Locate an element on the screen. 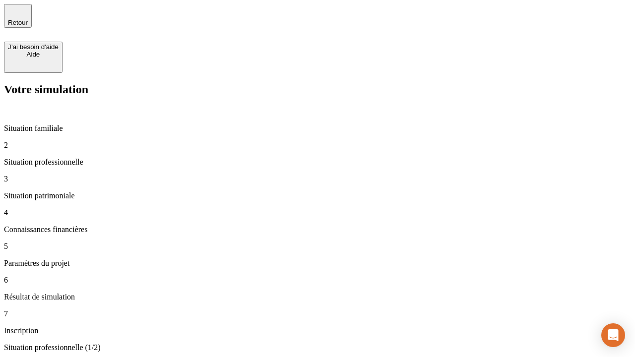 The height and width of the screenshot is (357, 635). p: Situation professionnelle (1/2) is located at coordinates (317, 348).